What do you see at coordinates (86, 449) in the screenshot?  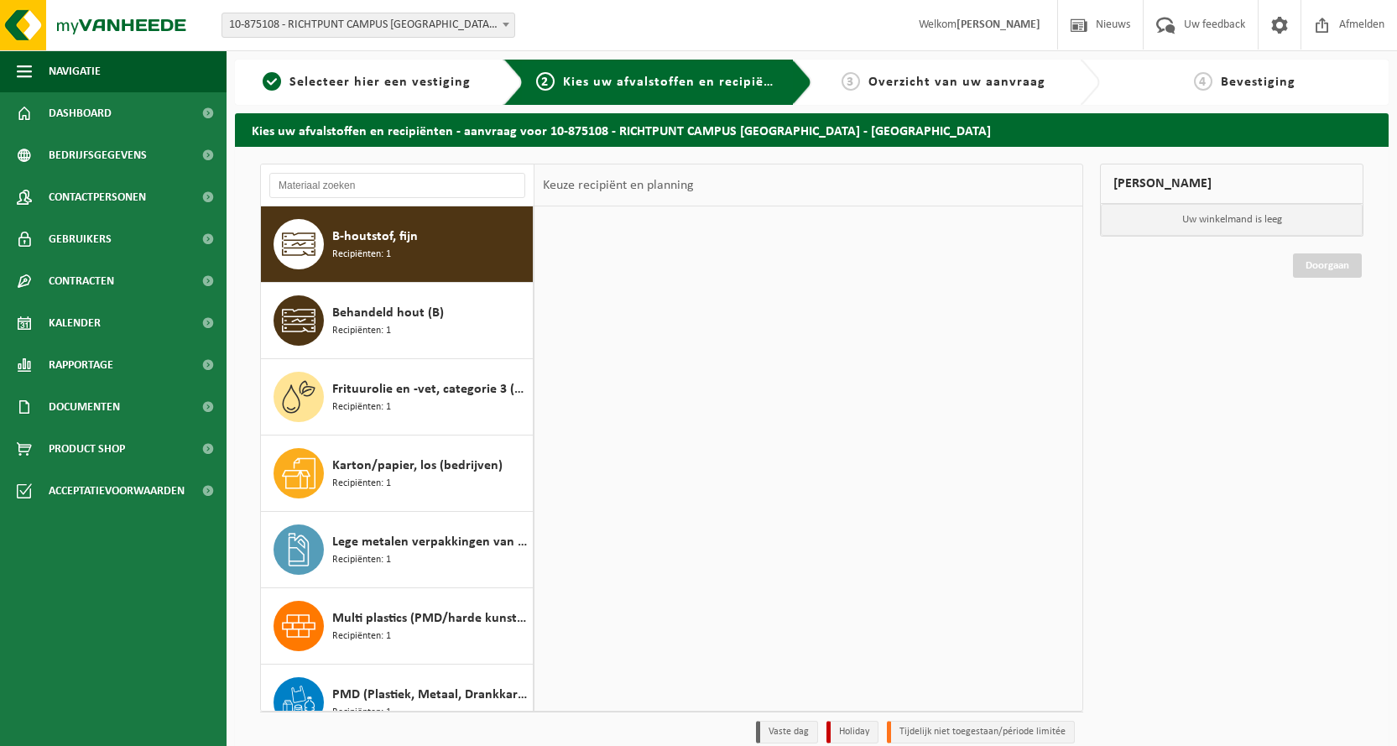 I see `span: Product Shop` at bounding box center [86, 449].